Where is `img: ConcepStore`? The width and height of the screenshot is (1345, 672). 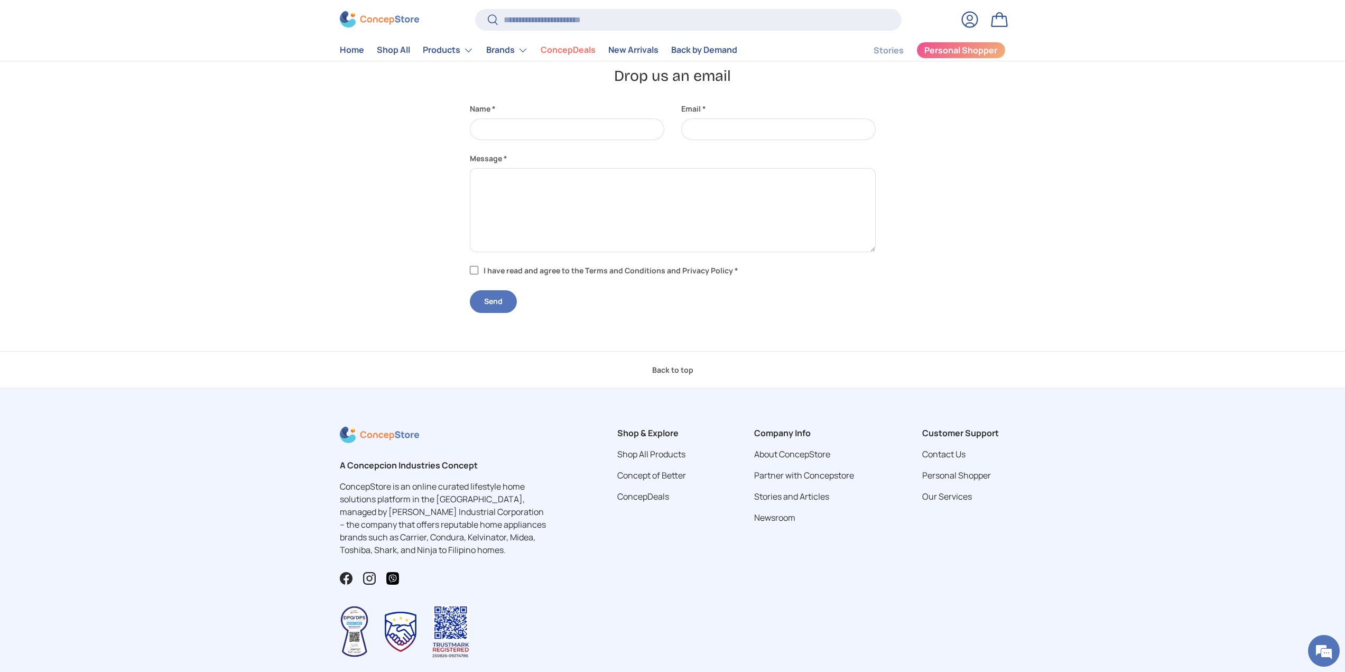
img: ConcepStore is located at coordinates (379, 20).